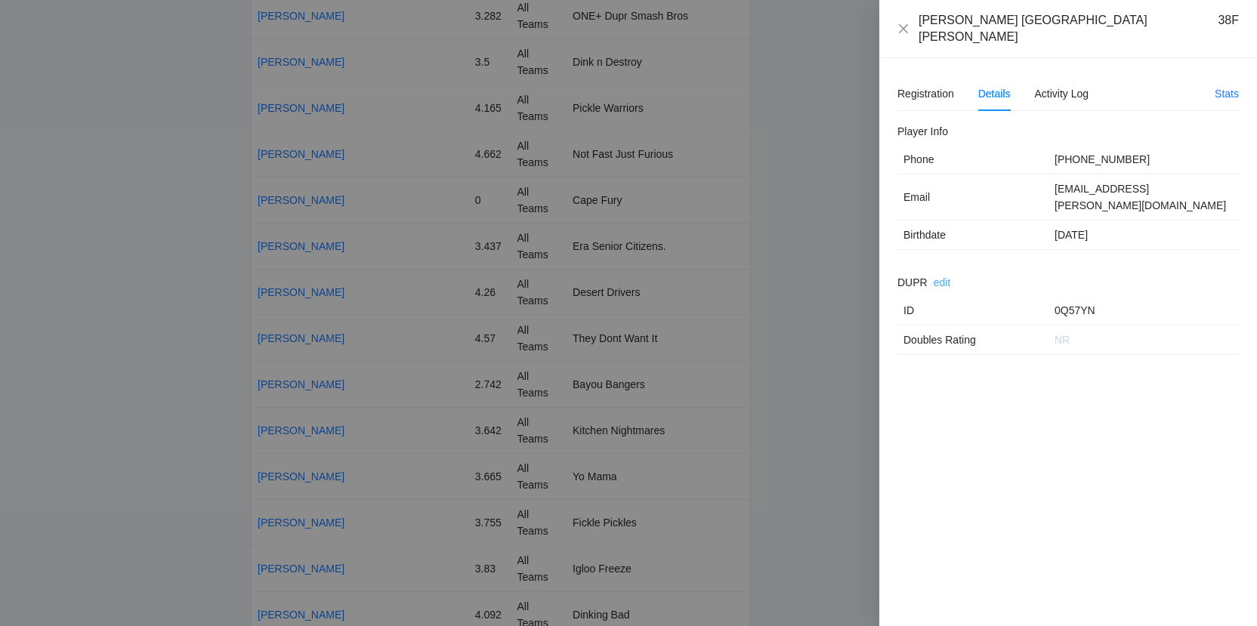 The width and height of the screenshot is (1257, 626). Describe the element at coordinates (1143, 310) in the screenshot. I see `td: 0Q57YN` at that location.